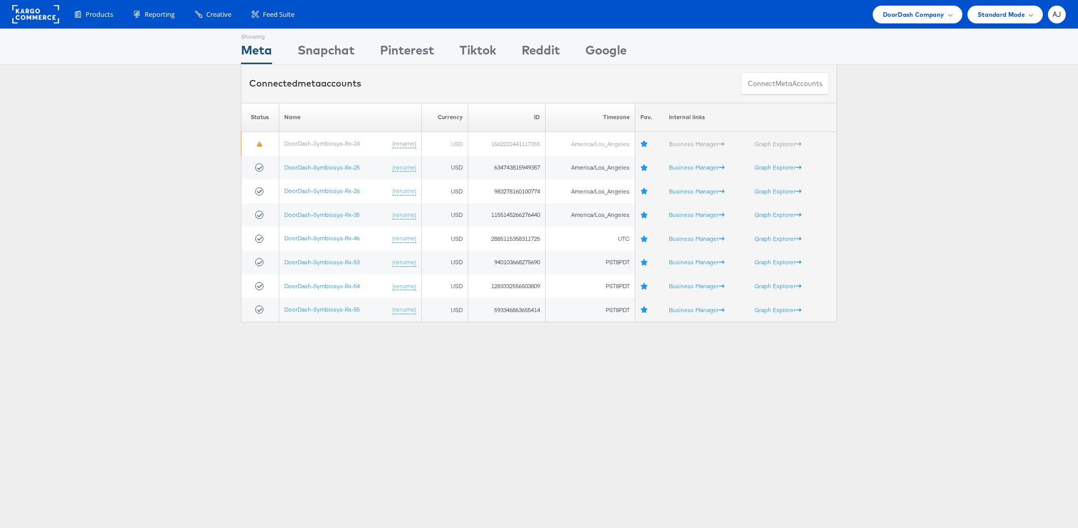 The width and height of the screenshot is (1078, 528). I want to click on span: AJ, so click(1057, 14).